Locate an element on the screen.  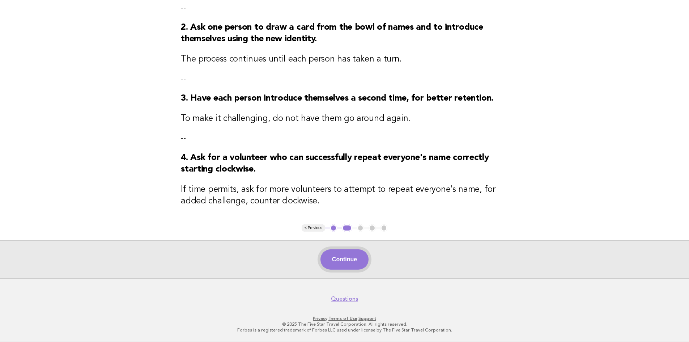
strong: 3. Have each person introduce themselves a second time, for better retention. is located at coordinates (337, 98).